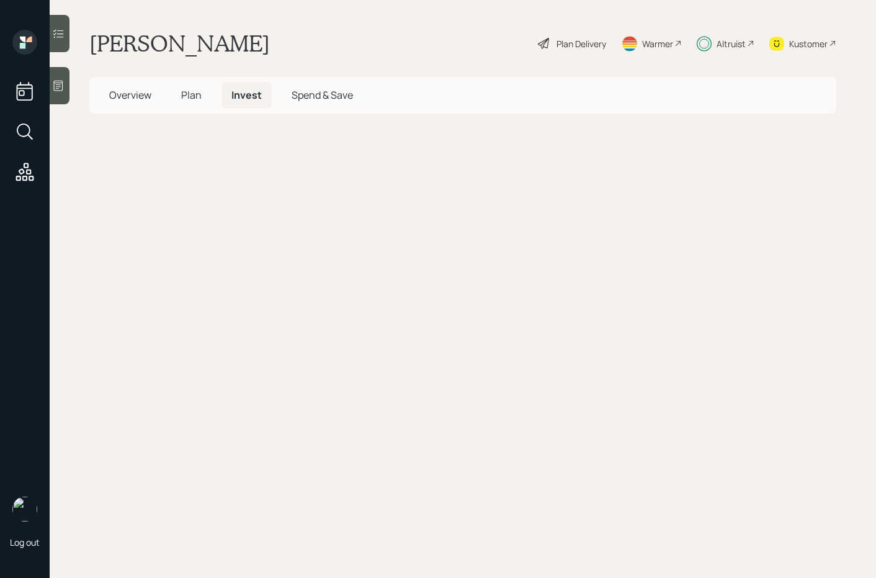  What do you see at coordinates (25, 542) in the screenshot?
I see `div: Log out` at bounding box center [25, 542].